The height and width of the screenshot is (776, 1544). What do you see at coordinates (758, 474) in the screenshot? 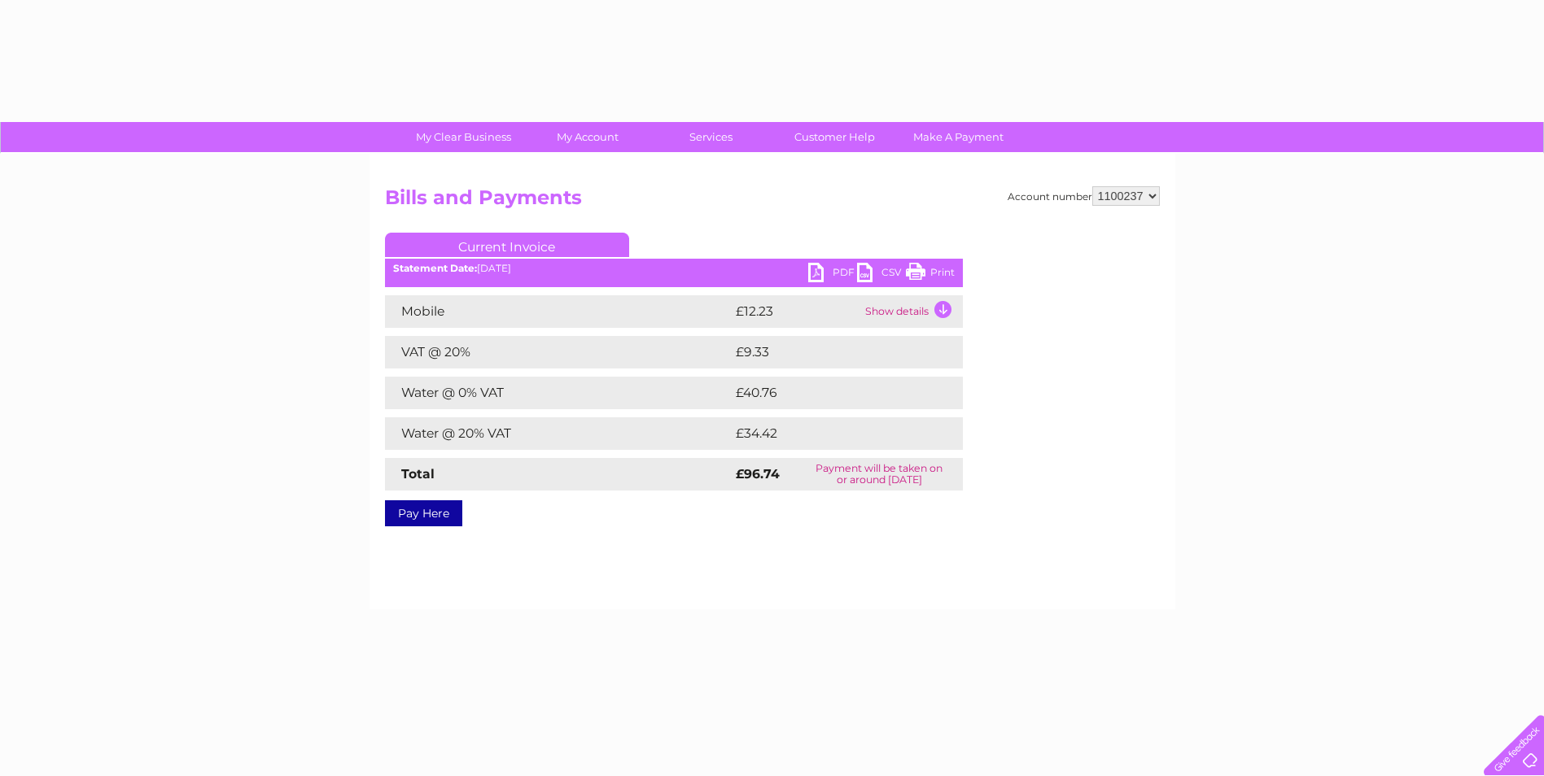
I see `strong: £96.74` at bounding box center [758, 474].